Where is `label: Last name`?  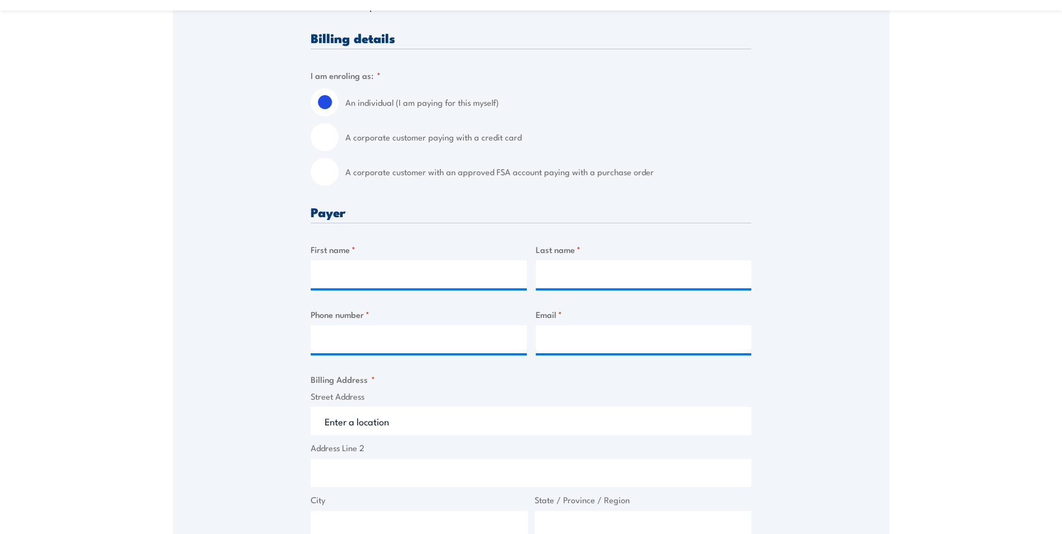
label: Last name is located at coordinates (644, 249).